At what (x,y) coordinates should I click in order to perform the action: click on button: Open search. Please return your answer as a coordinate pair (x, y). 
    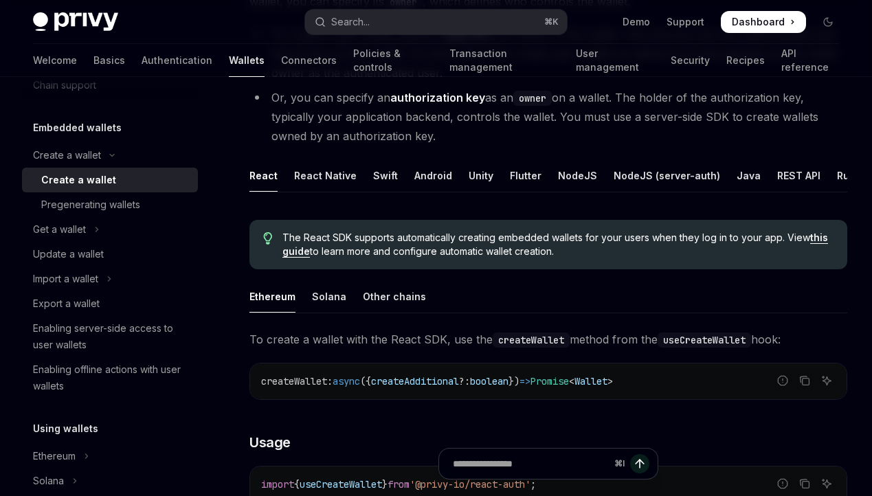
    Looking at the image, I should click on (436, 22).